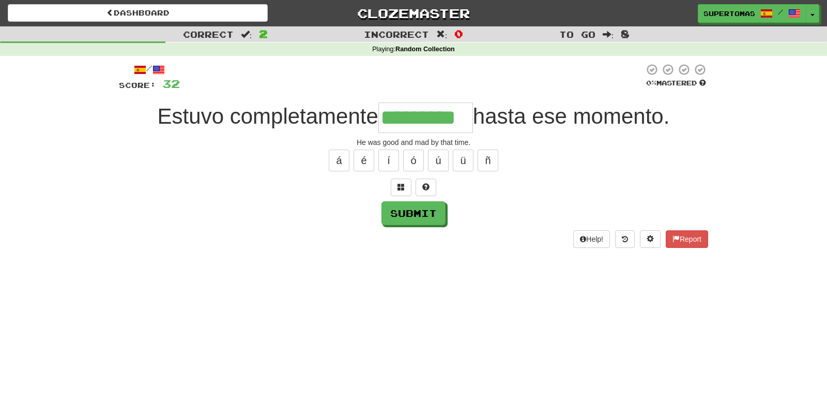 This screenshot has width=827, height=397. Describe the element at coordinates (364, 160) in the screenshot. I see `button: é` at that location.